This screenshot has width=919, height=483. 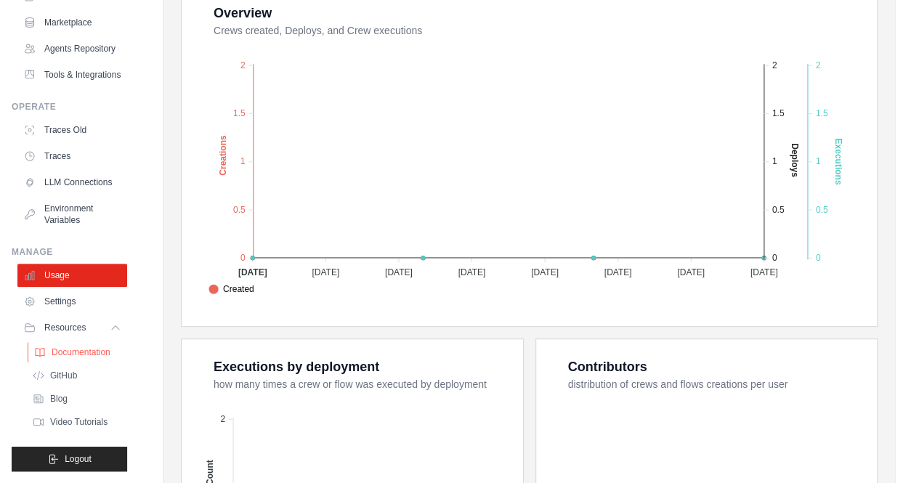 I want to click on div: Executions by deployment, so click(x=296, y=367).